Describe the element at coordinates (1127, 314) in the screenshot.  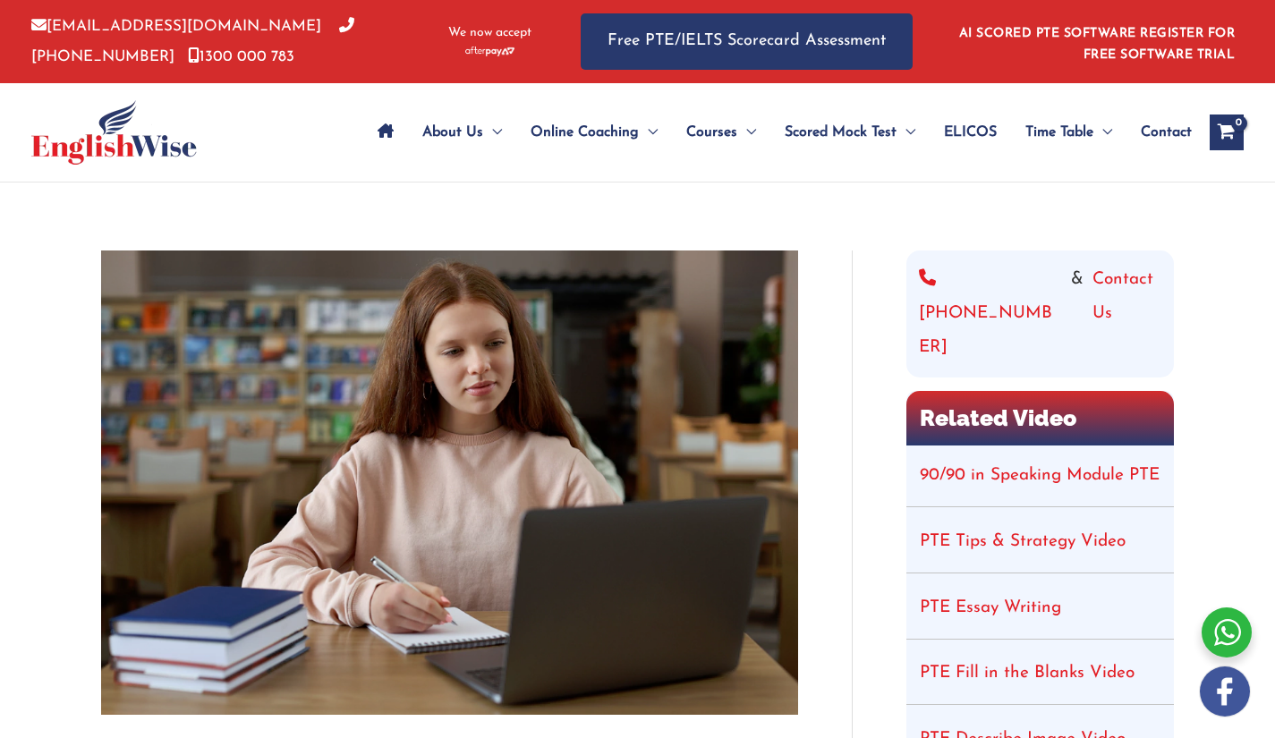
I see `a: Contact Us` at that location.